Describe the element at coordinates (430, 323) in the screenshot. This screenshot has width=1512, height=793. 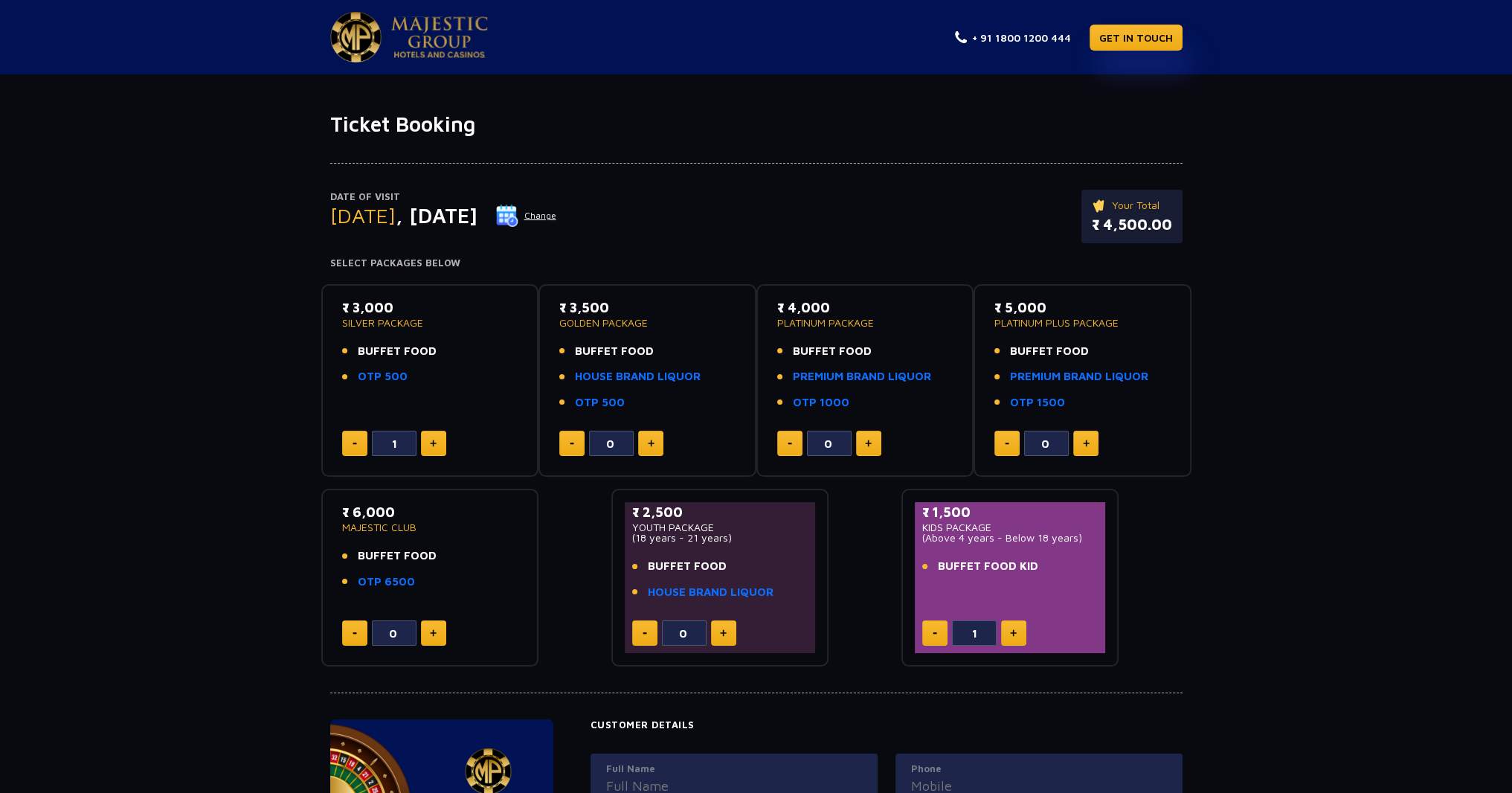
I see `p: SILVER PACKAGE` at that location.